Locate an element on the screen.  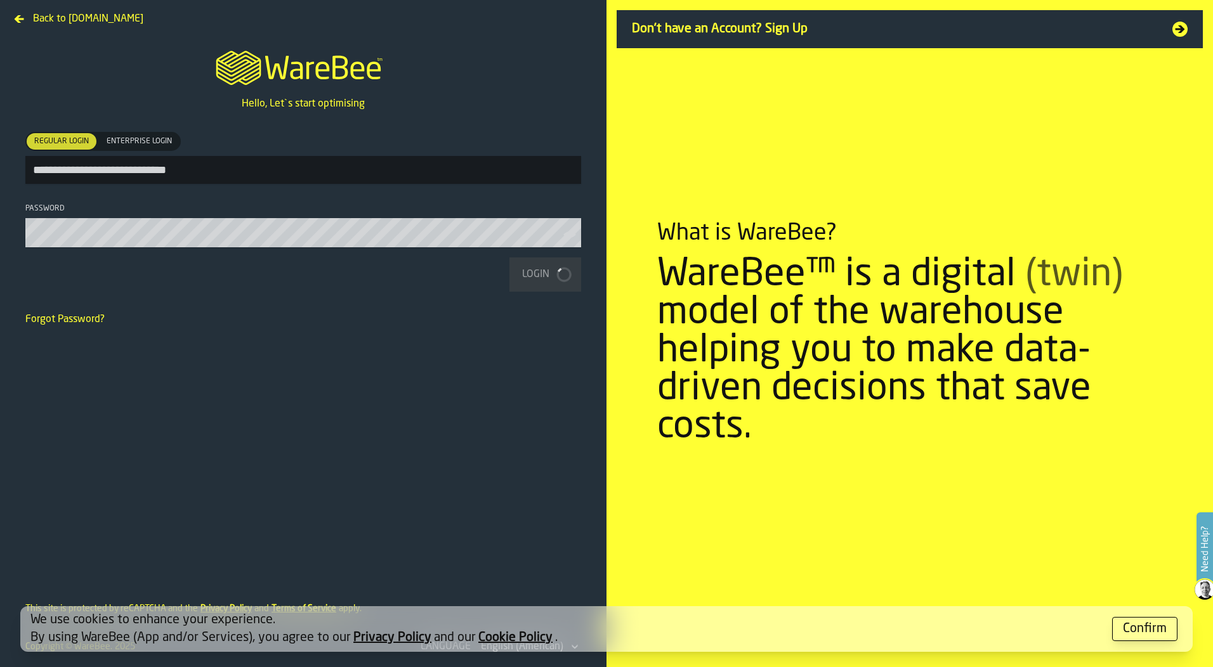
a: logo-header is located at coordinates (303, 66).